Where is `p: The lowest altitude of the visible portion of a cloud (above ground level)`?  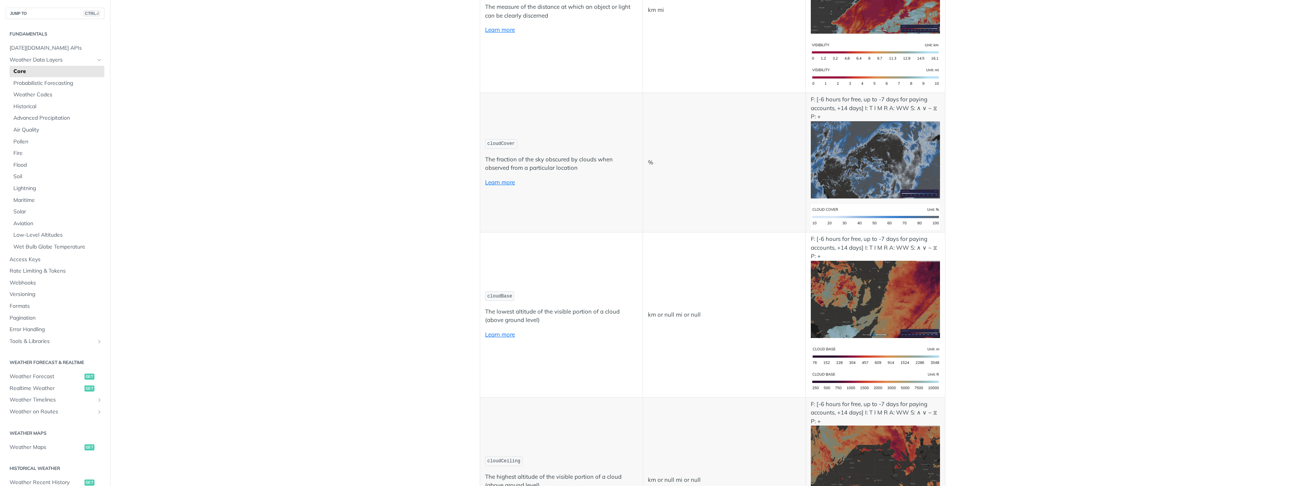 p: The lowest altitude of the visible portion of a cloud (above ground level) is located at coordinates (561, 316).